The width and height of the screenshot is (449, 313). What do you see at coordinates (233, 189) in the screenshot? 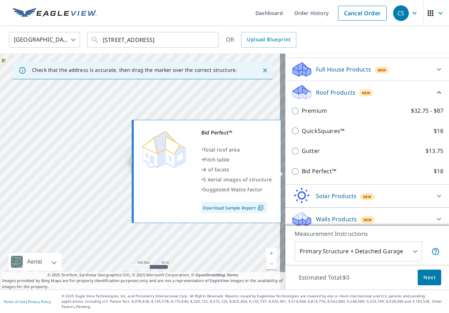
I see `span: Suggested Waste Factor` at bounding box center [233, 189].